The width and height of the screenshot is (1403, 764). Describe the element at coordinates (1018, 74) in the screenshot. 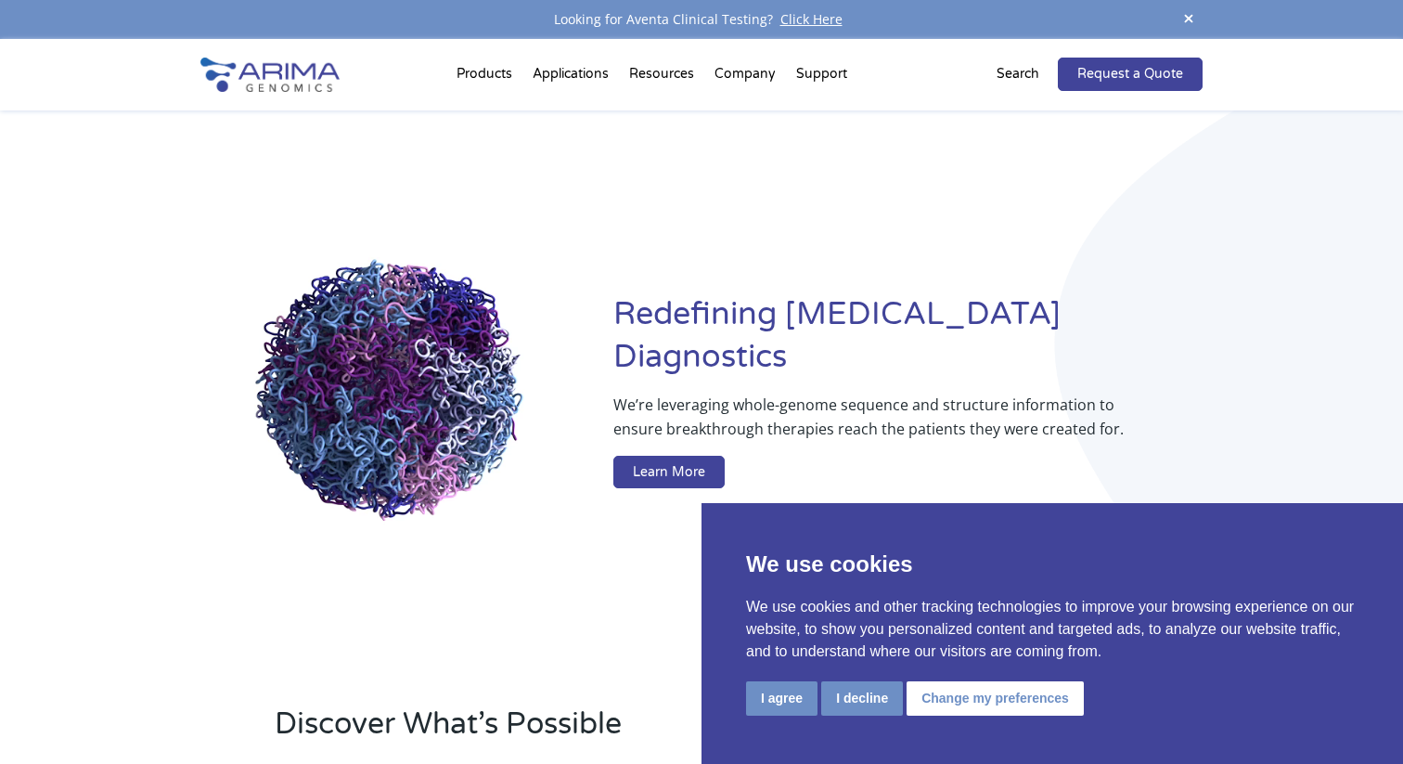

I see `p: Search` at that location.